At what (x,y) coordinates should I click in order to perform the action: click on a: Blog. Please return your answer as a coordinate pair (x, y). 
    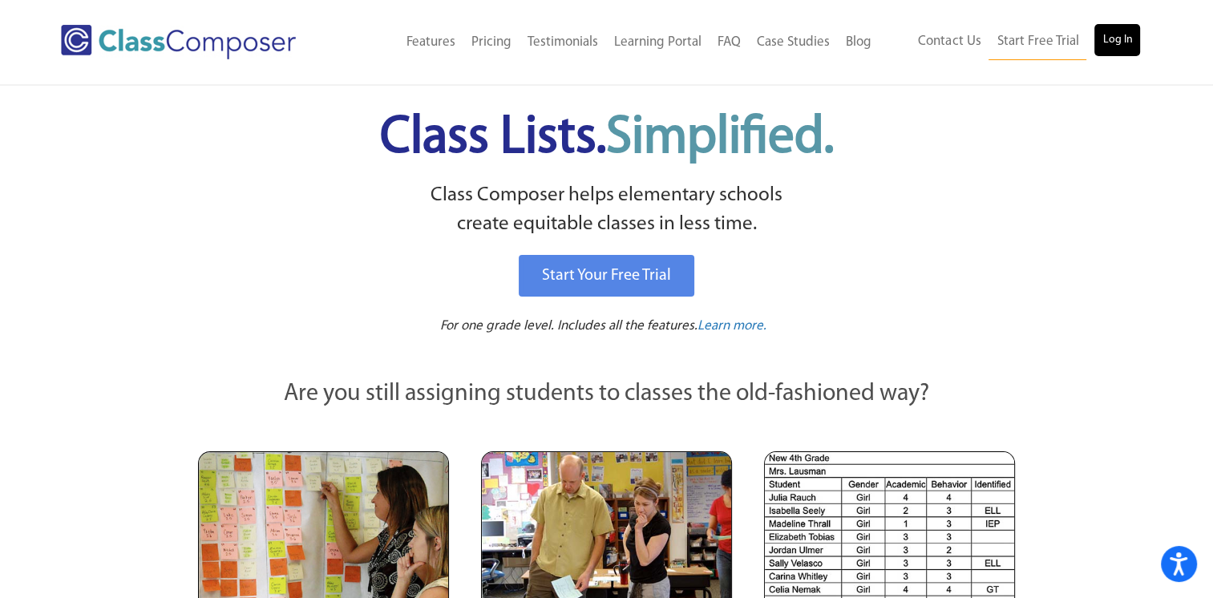
    Looking at the image, I should click on (859, 42).